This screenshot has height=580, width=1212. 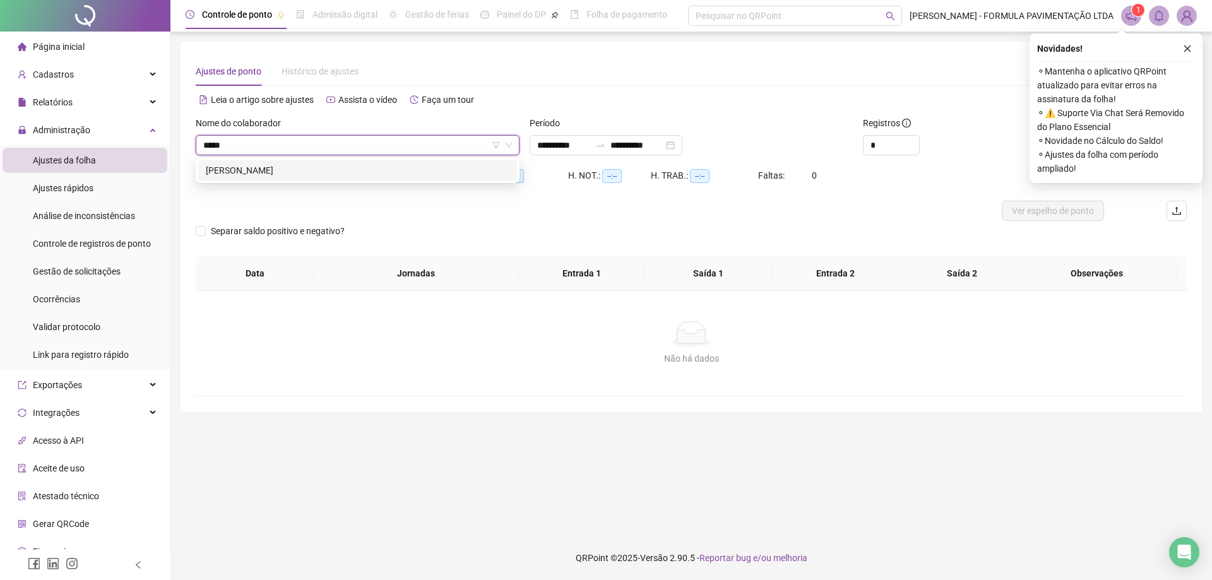 What do you see at coordinates (691, 359) in the screenshot?
I see `div: Não há dados` at bounding box center [691, 359].